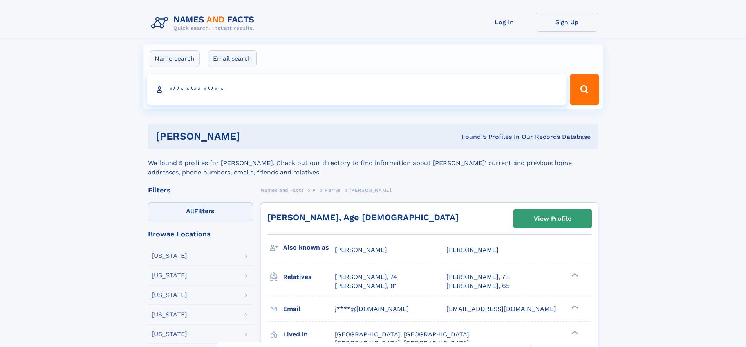  Describe the element at coordinates (504, 22) in the screenshot. I see `a: Log In` at that location.